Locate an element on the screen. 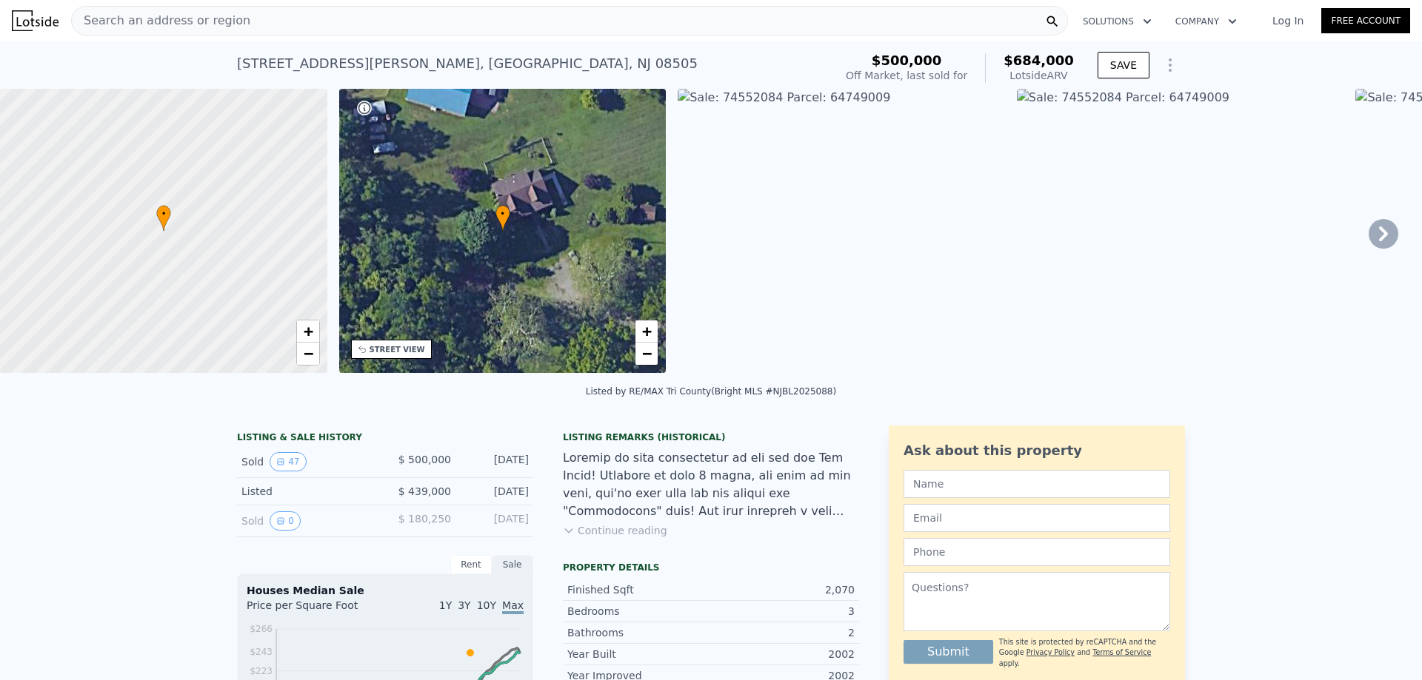 The height and width of the screenshot is (680, 1422). span: $684,000 is located at coordinates (1038, 60).